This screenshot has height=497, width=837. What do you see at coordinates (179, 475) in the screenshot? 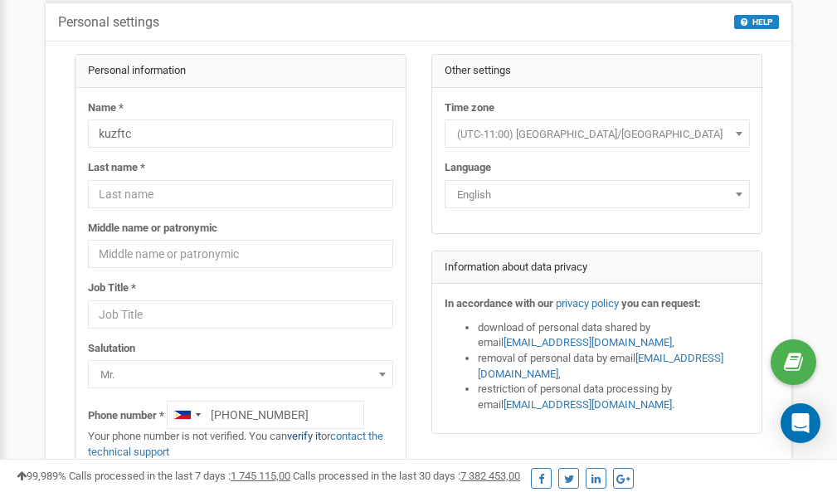
I see `span: Calls processed in the last 7 days :` at bounding box center [179, 475].